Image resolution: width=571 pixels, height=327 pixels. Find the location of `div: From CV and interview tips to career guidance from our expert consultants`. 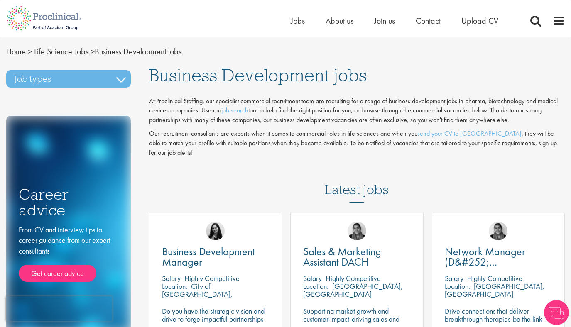

div: From CV and interview tips to career guidance from our expert consultants is located at coordinates (68, 253).